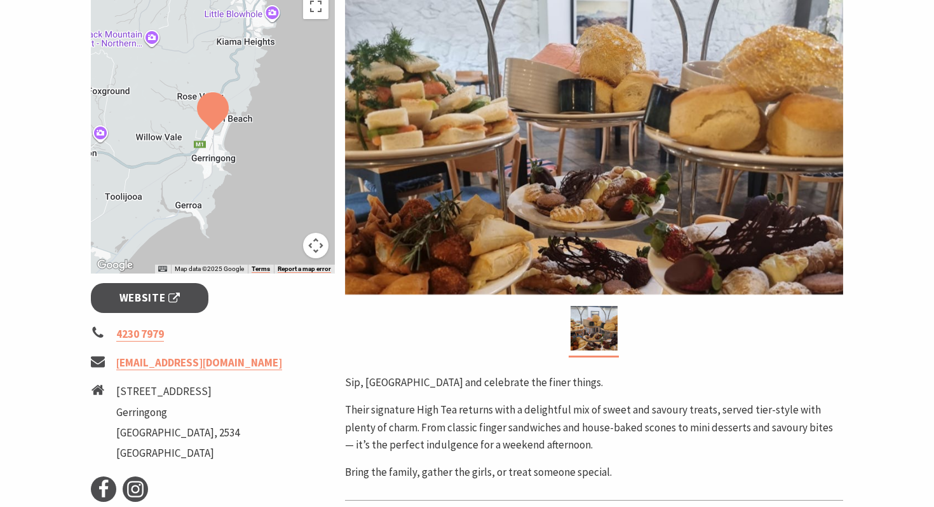  What do you see at coordinates (149, 297) in the screenshot?
I see `a: Website` at bounding box center [149, 297].